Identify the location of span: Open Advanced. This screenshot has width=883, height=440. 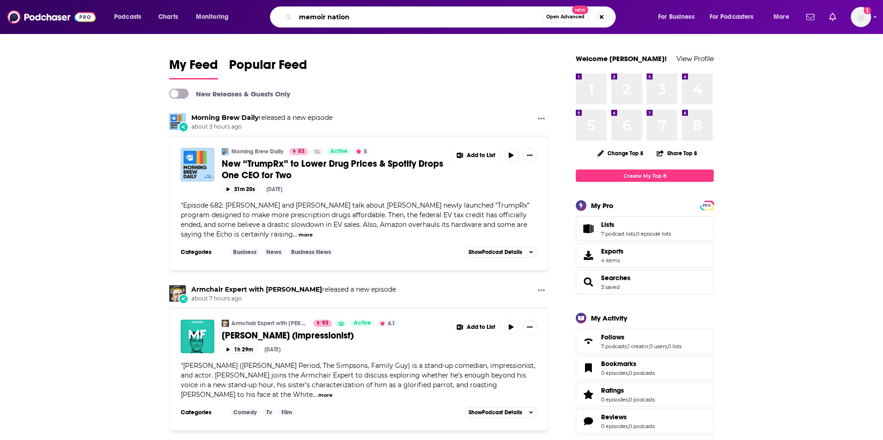
(565, 17).